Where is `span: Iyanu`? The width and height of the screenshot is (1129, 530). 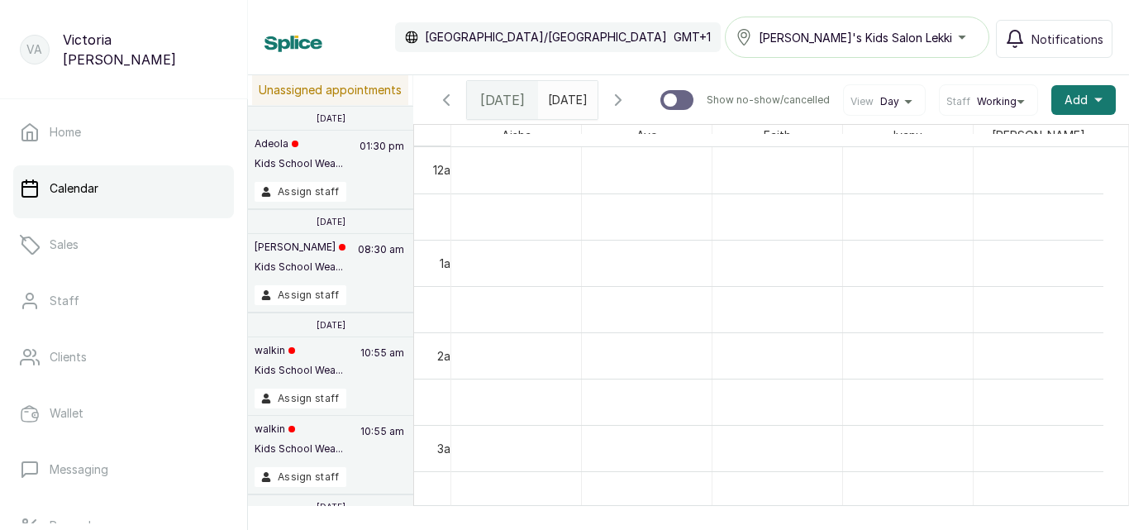
span: Iyanu is located at coordinates (907, 135).